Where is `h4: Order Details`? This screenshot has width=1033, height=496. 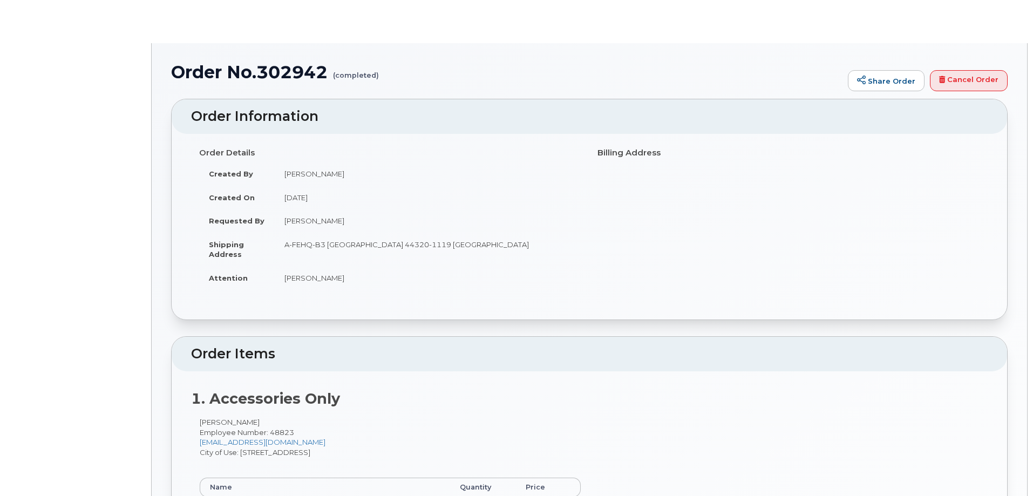 h4: Order Details is located at coordinates (390, 153).